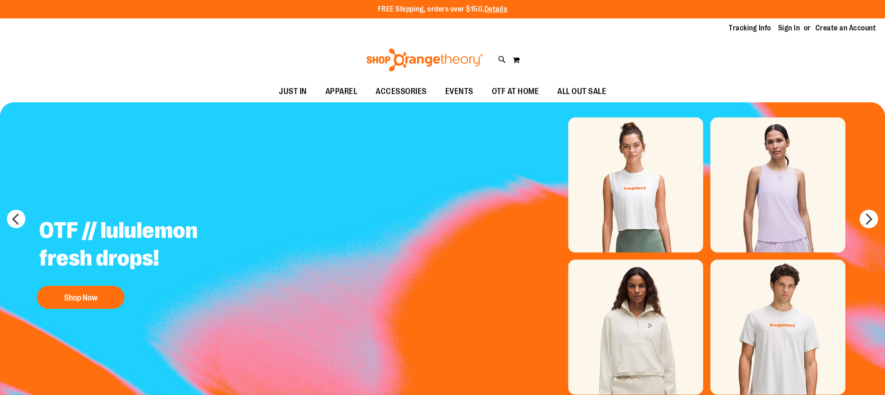 This screenshot has height=395, width=885. Describe the element at coordinates (293, 91) in the screenshot. I see `span: JUST IN` at that location.